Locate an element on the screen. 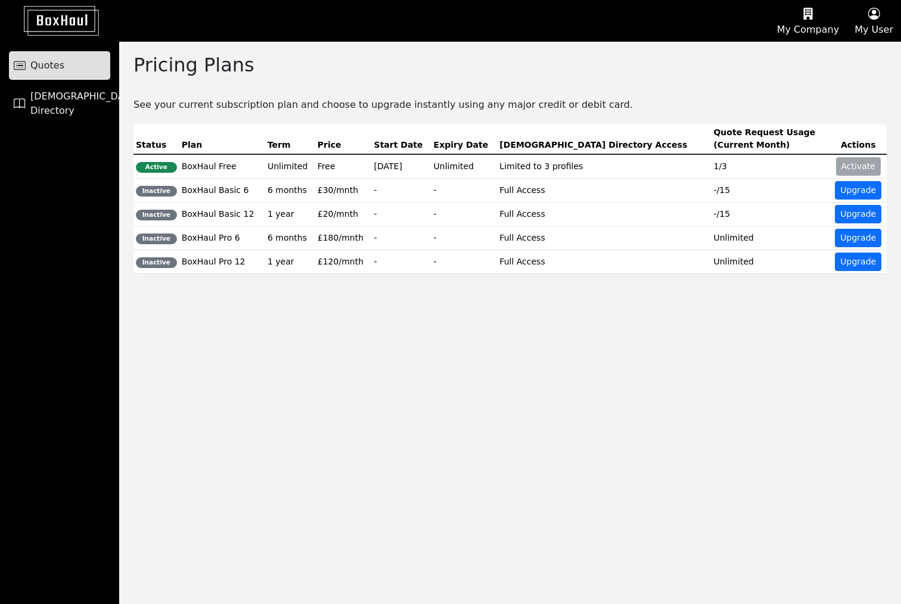 This screenshot has height=604, width=901. td: BoxHaul Pro 6 is located at coordinates (222, 238).